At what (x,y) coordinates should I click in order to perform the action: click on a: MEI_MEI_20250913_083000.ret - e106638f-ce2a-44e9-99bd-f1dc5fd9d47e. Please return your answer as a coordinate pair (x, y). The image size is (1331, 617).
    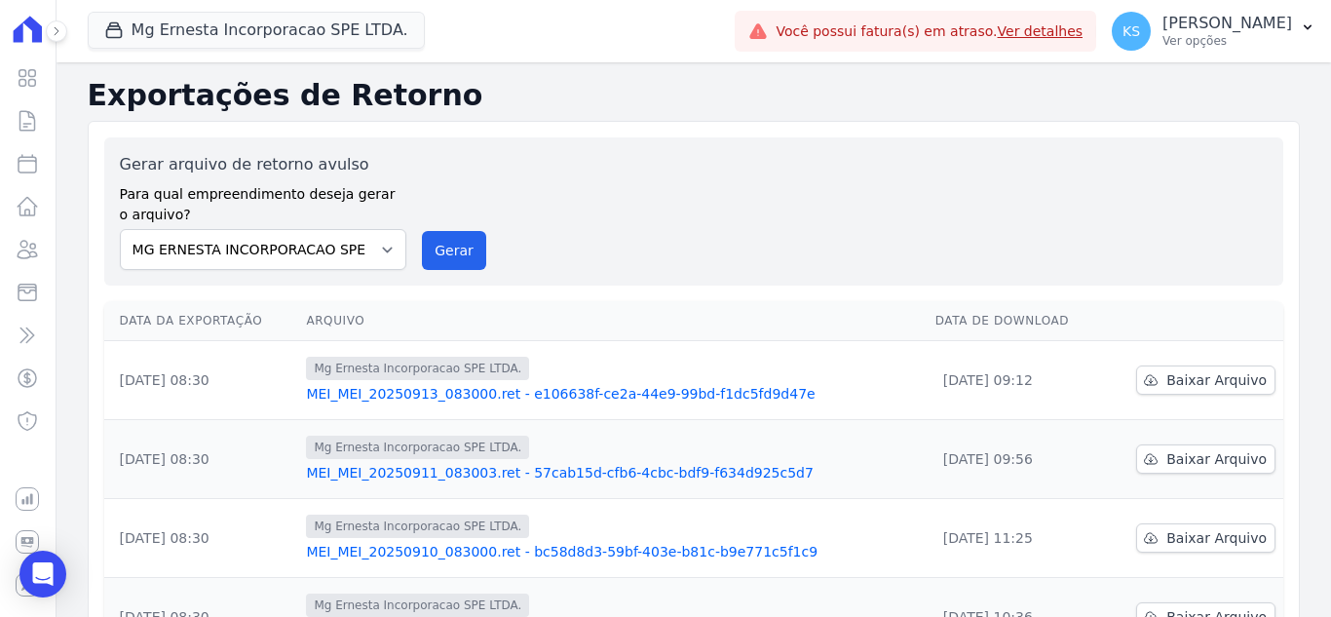
    Looking at the image, I should click on (612, 394).